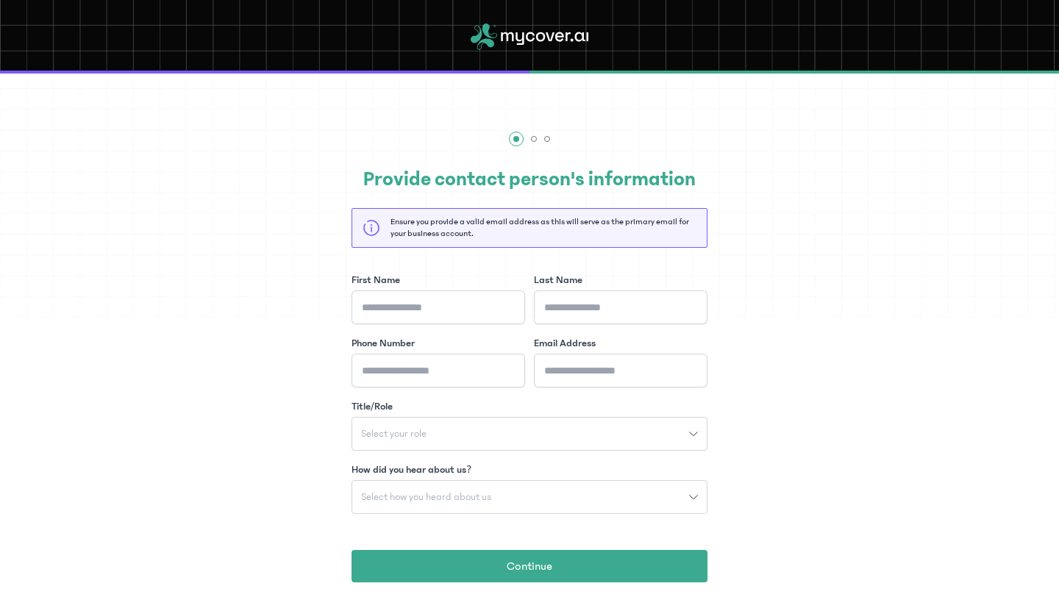 Image resolution: width=1059 pixels, height=597 pixels. Describe the element at coordinates (529, 566) in the screenshot. I see `button: Continue` at that location.